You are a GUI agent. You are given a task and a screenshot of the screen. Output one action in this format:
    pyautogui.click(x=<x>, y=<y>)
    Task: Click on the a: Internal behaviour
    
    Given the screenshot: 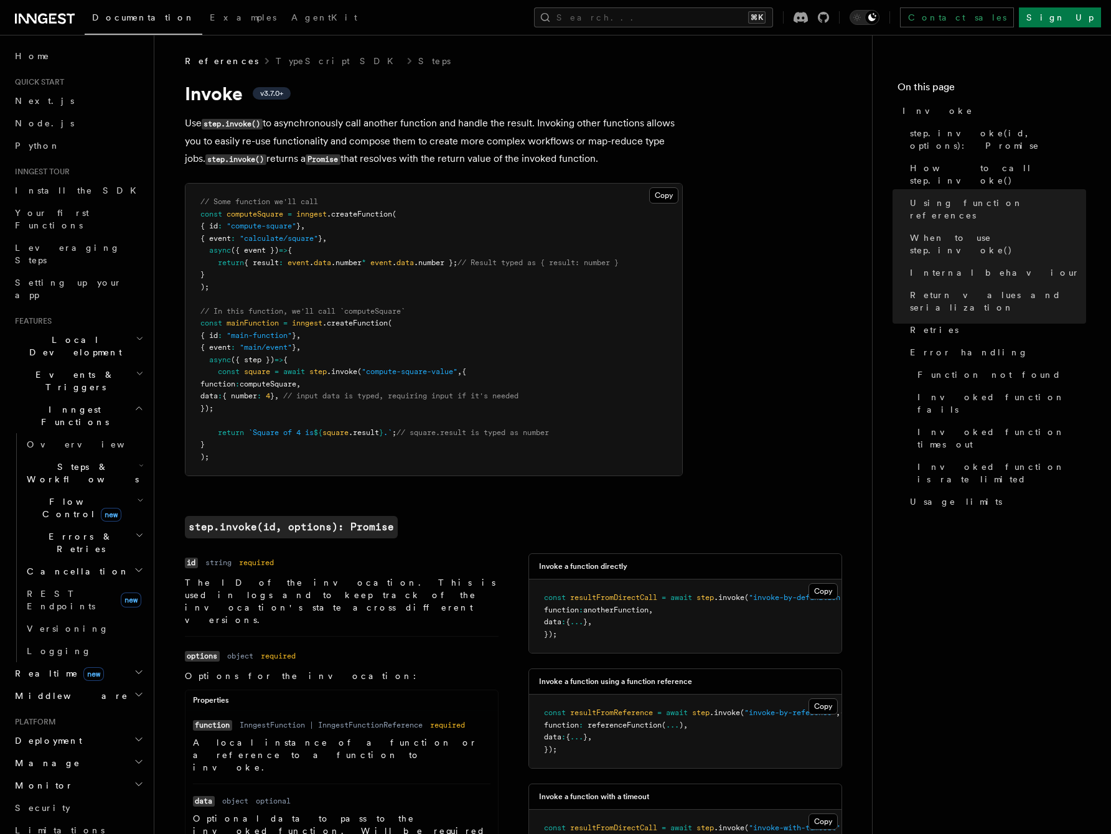 What is the action you would take?
    pyautogui.click(x=995, y=273)
    